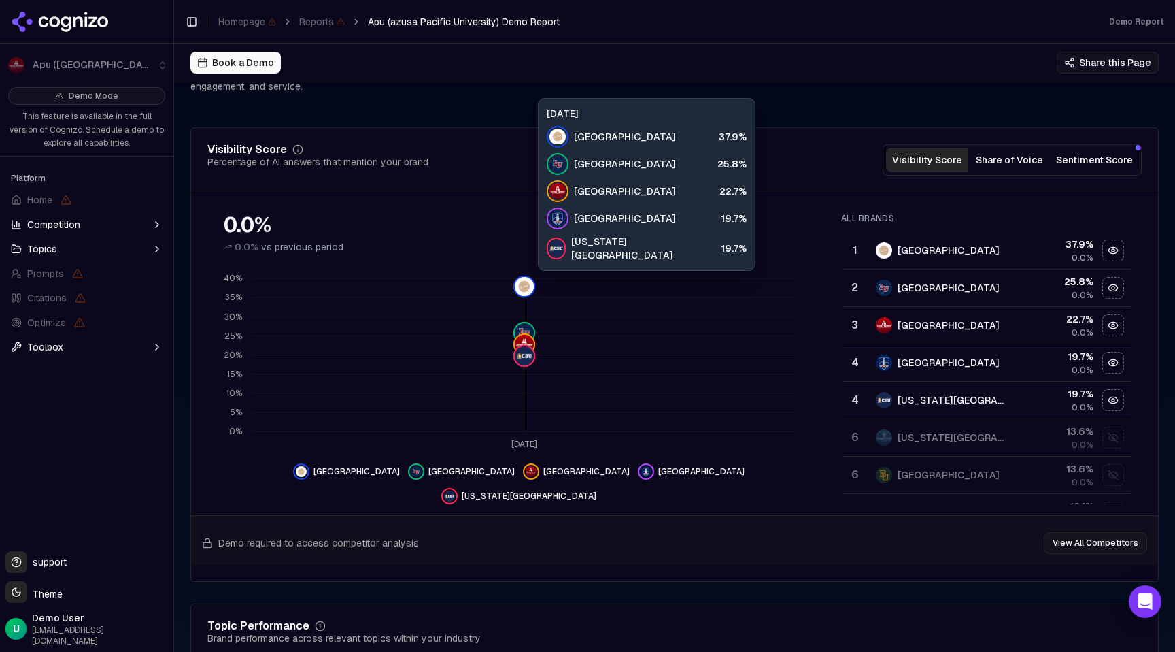 The height and width of the screenshot is (652, 1175). What do you see at coordinates (39, 200) in the screenshot?
I see `span: Home` at bounding box center [39, 200].